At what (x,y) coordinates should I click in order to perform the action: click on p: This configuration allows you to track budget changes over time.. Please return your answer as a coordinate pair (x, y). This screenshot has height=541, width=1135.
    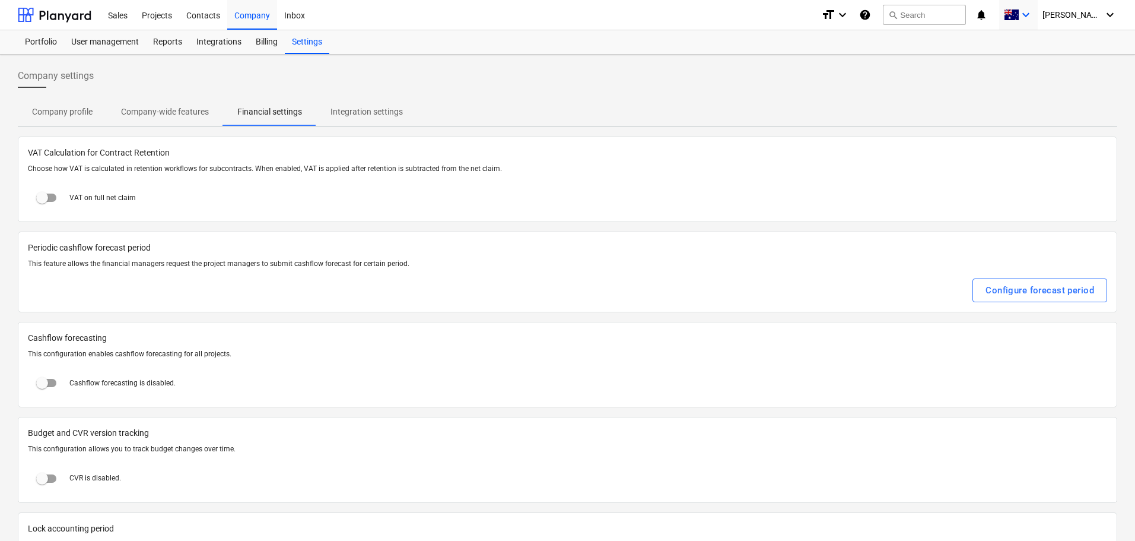
    Looking at the image, I should click on (567, 449).